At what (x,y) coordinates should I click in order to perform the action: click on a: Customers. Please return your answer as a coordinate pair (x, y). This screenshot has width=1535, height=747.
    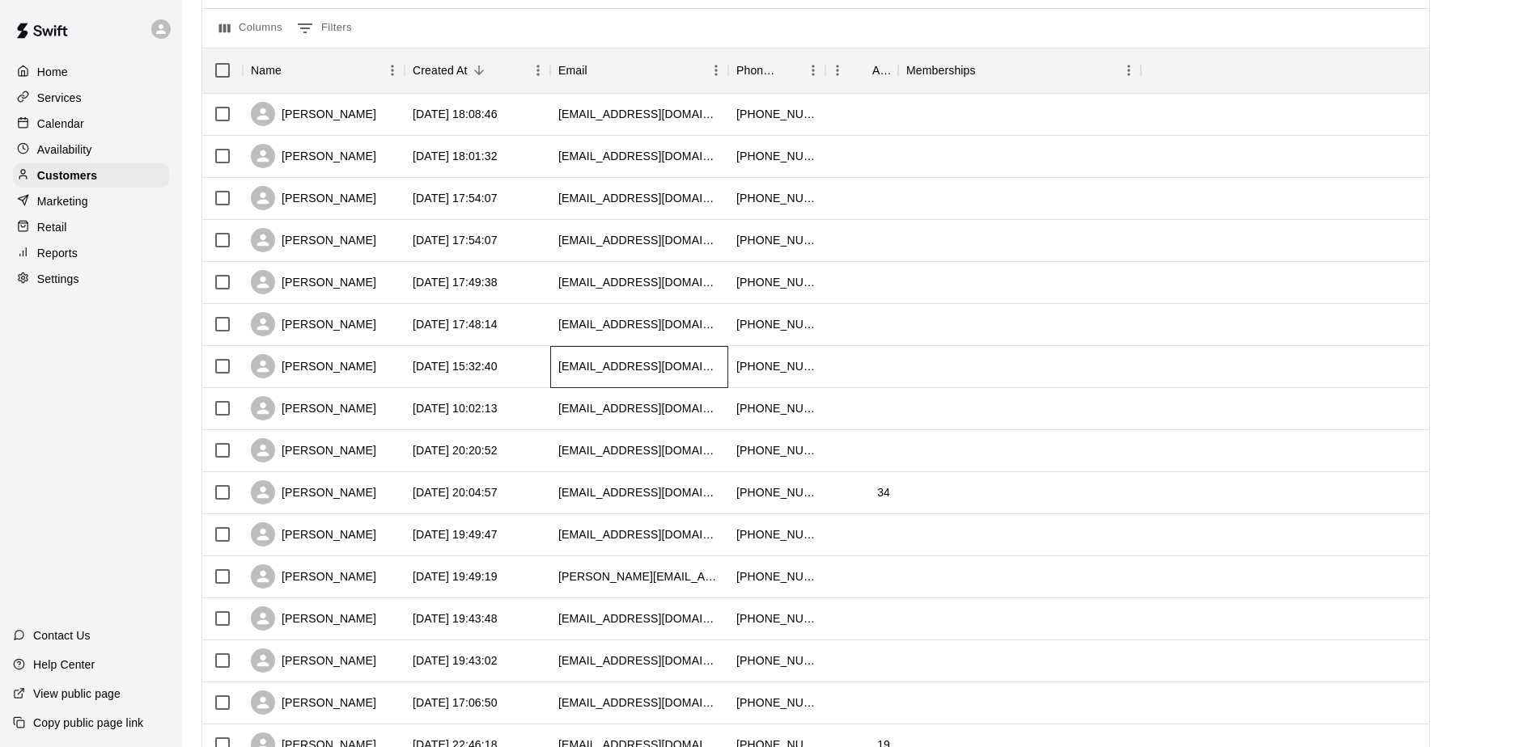
    Looking at the image, I should click on (91, 176).